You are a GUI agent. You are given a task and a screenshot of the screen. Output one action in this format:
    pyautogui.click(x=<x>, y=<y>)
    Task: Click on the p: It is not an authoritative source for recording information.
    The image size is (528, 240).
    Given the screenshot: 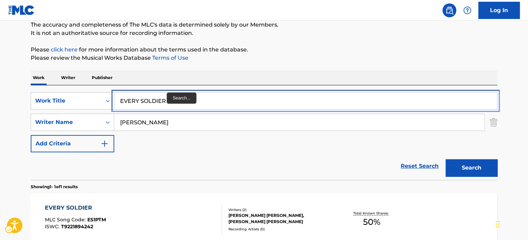 What is the action you would take?
    pyautogui.click(x=264, y=33)
    